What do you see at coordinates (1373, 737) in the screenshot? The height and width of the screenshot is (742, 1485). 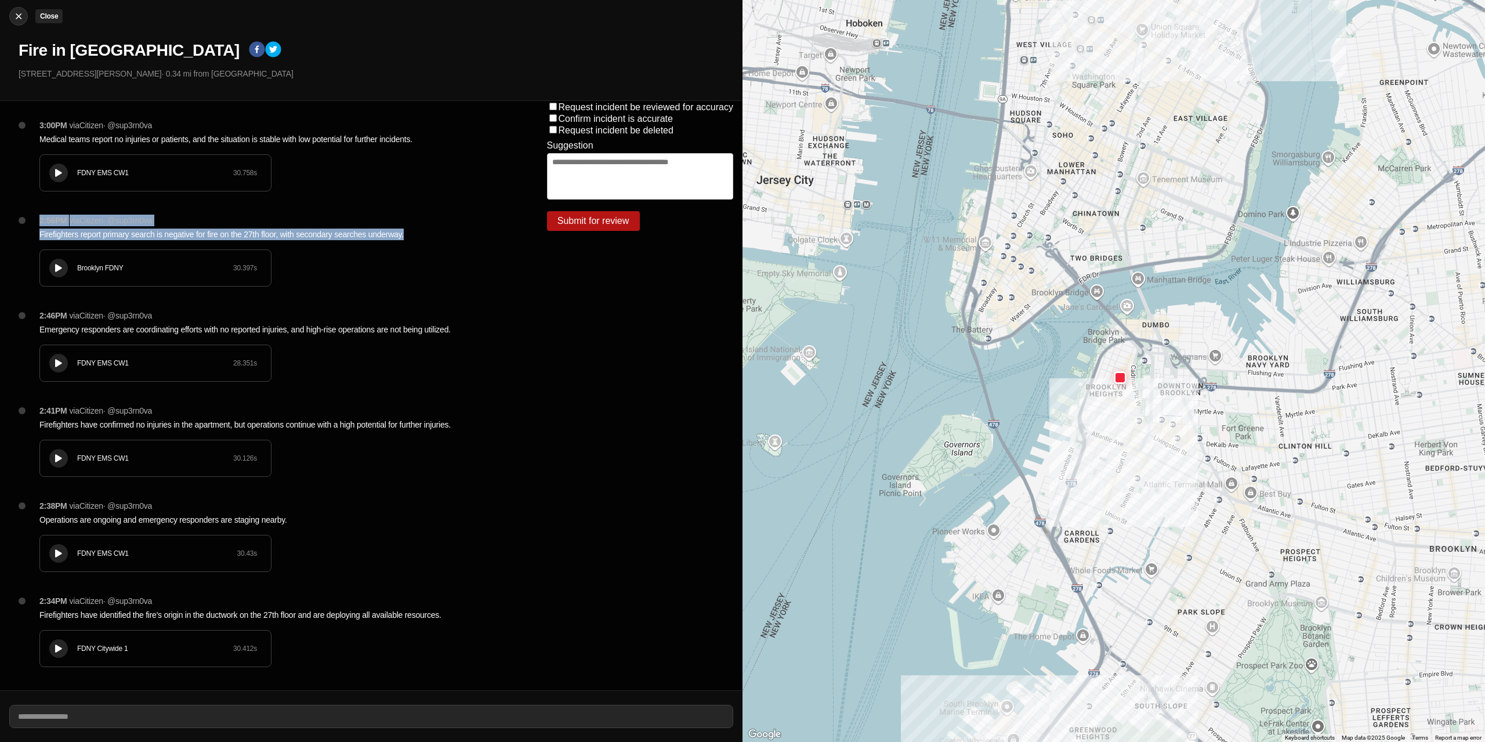 I see `span: Map data ©2025 Google` at bounding box center [1373, 737].